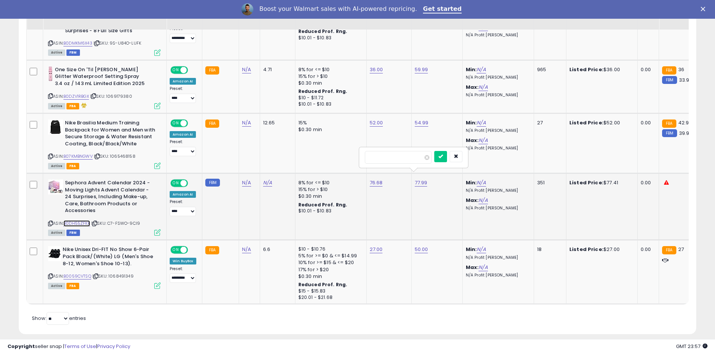 Image resolution: width=715 pixels, height=354 pixels. I want to click on a: Privacy Policy, so click(114, 347).